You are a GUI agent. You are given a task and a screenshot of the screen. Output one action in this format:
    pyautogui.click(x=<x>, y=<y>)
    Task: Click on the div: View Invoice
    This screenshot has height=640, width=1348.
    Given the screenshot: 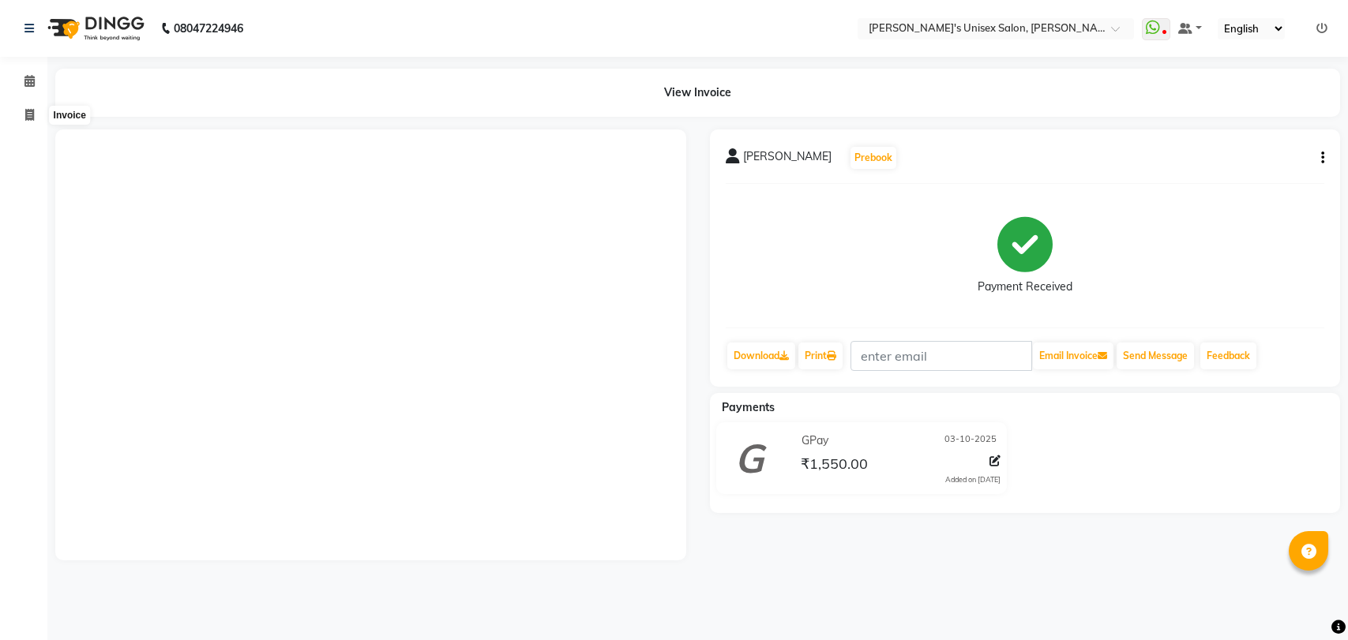 What is the action you would take?
    pyautogui.click(x=697, y=92)
    